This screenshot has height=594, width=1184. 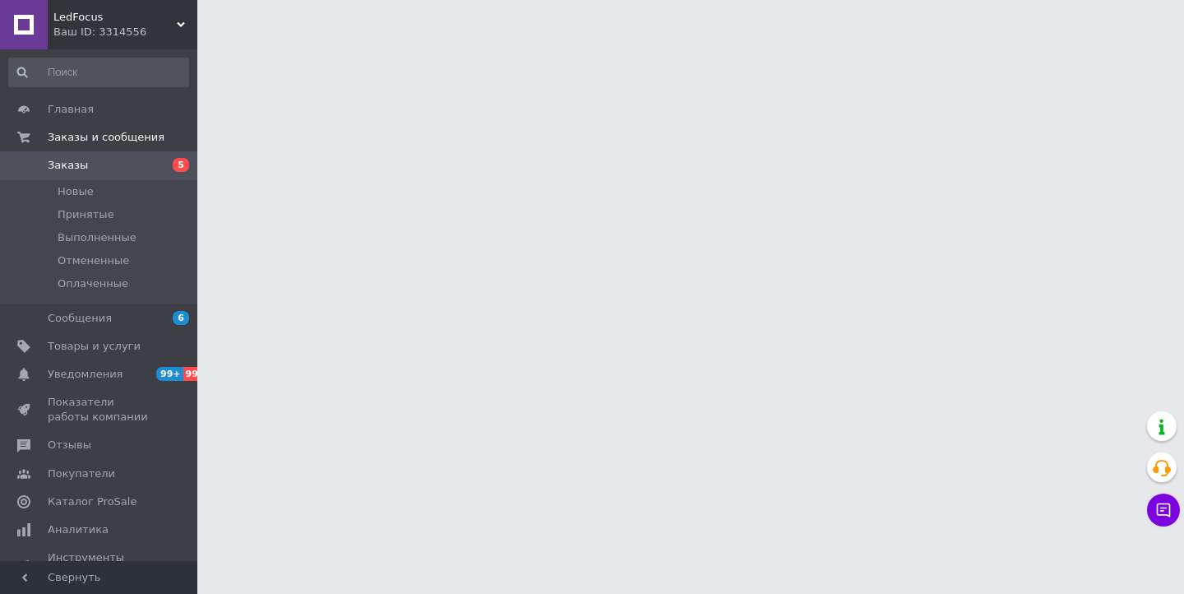 I want to click on span: Оплаченные, so click(x=93, y=284).